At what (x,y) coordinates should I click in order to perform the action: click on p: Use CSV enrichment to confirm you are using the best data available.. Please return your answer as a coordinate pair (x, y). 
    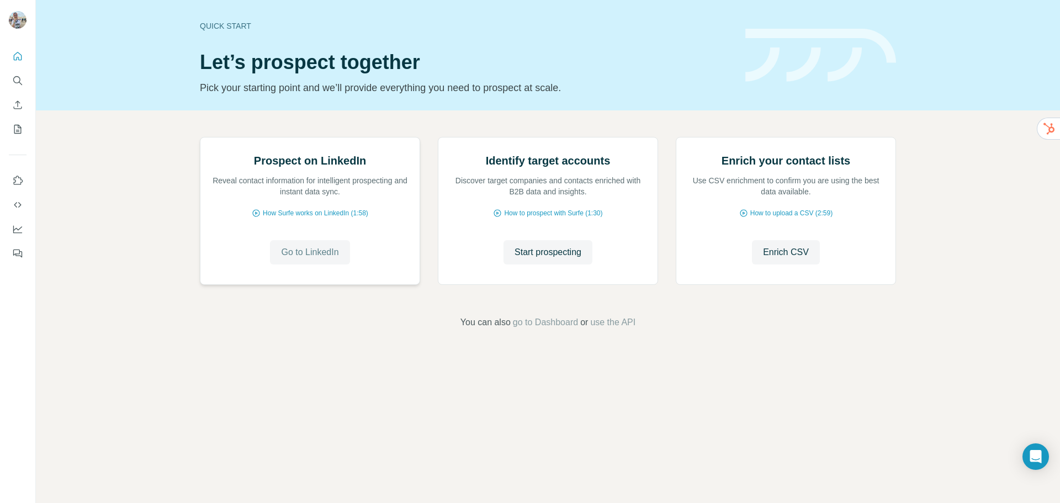
    Looking at the image, I should click on (786, 186).